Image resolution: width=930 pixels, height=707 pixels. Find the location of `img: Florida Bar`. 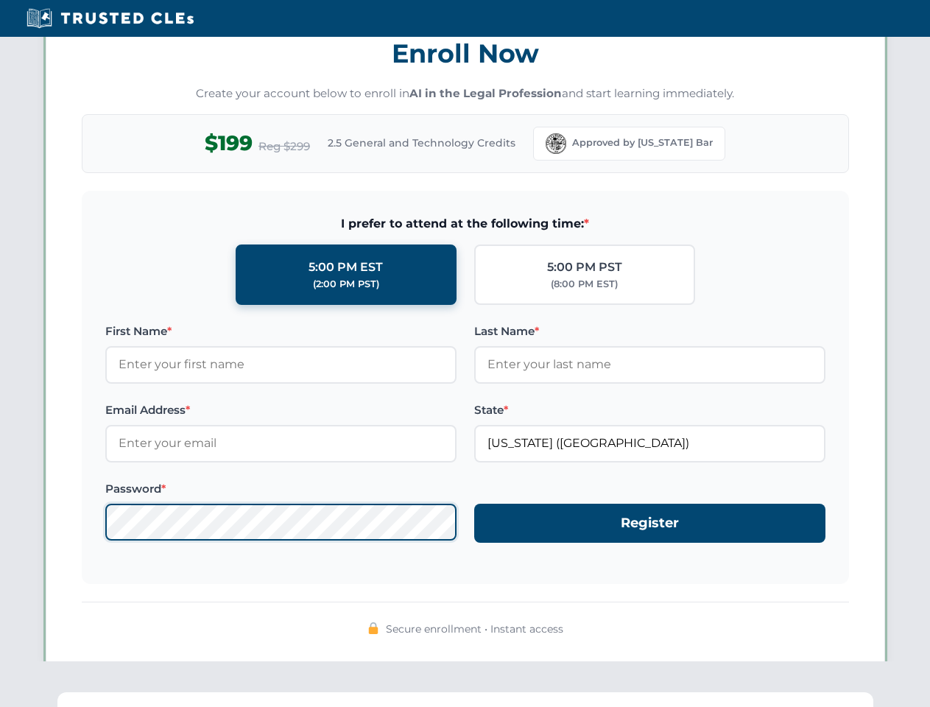

img: Florida Bar is located at coordinates (556, 144).